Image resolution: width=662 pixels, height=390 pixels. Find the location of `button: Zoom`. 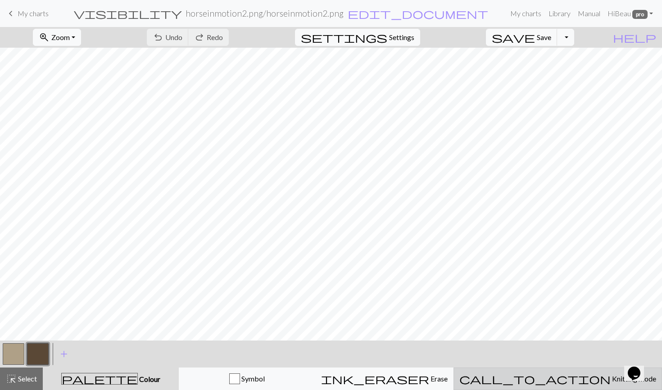

button: Zoom is located at coordinates (57, 37).